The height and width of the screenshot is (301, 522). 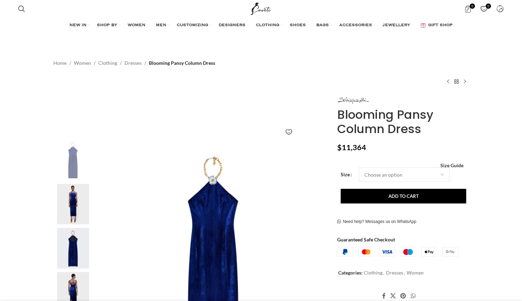 I want to click on a: Pinterest social link, so click(x=403, y=296).